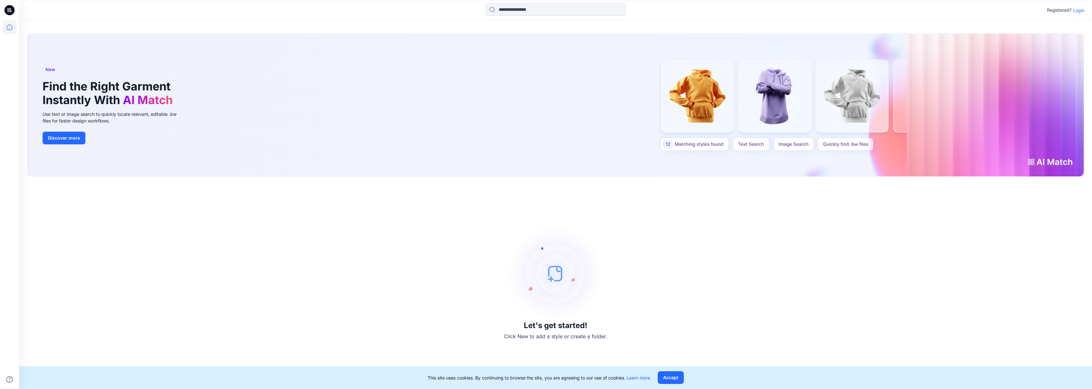 The image size is (1092, 389). Describe the element at coordinates (555, 326) in the screenshot. I see `h3: Let's get started!` at that location.